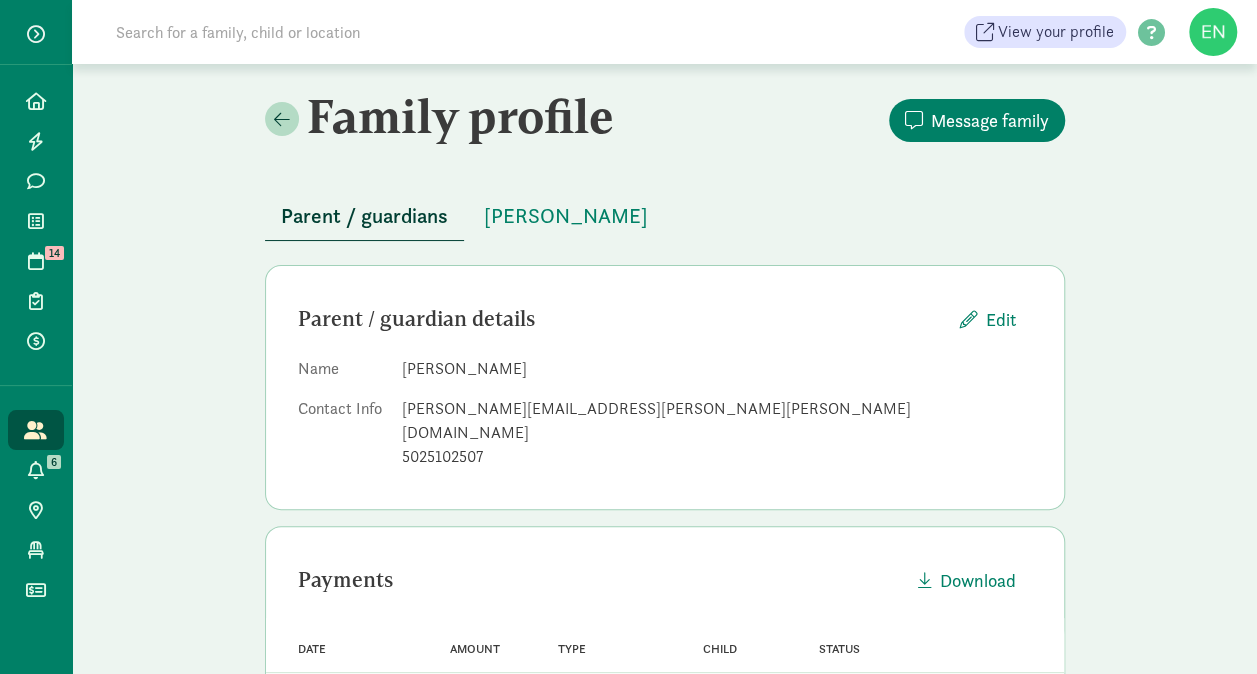 Image resolution: width=1257 pixels, height=674 pixels. What do you see at coordinates (364, 216) in the screenshot?
I see `a: Parent / guardians` at bounding box center [364, 216].